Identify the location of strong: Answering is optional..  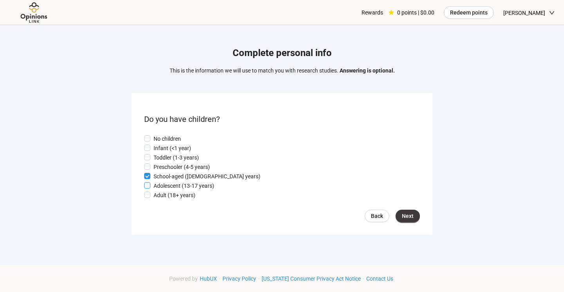
(367, 71).